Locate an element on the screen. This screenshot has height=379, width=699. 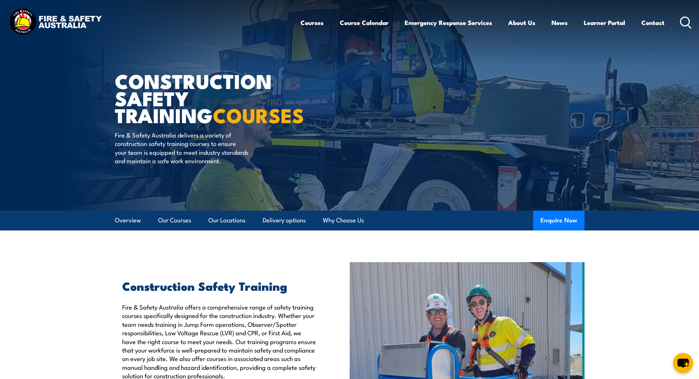
strong: COURSES is located at coordinates (258, 114).